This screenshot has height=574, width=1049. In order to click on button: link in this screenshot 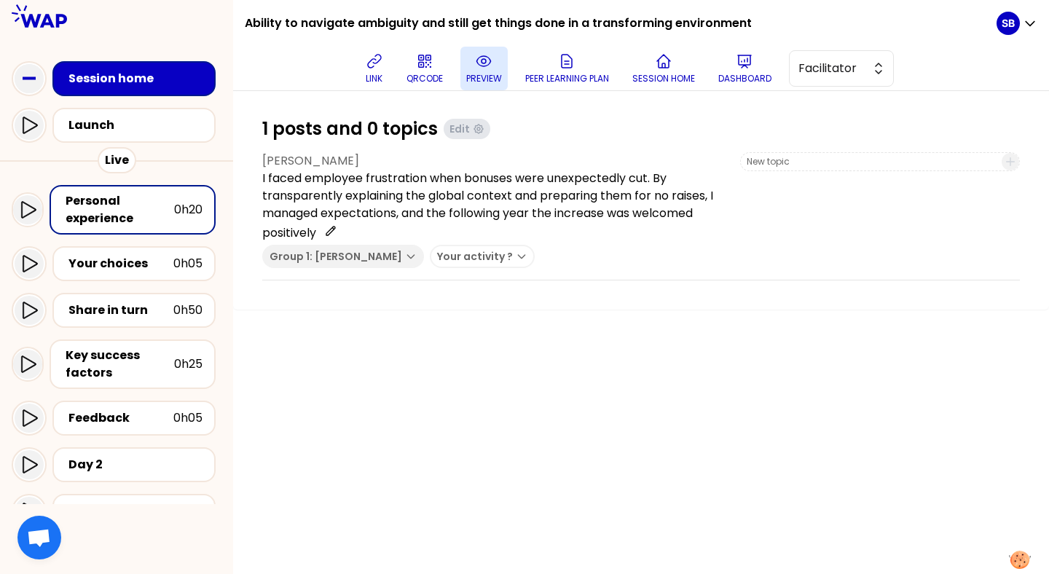, I will do `click(374, 68)`.